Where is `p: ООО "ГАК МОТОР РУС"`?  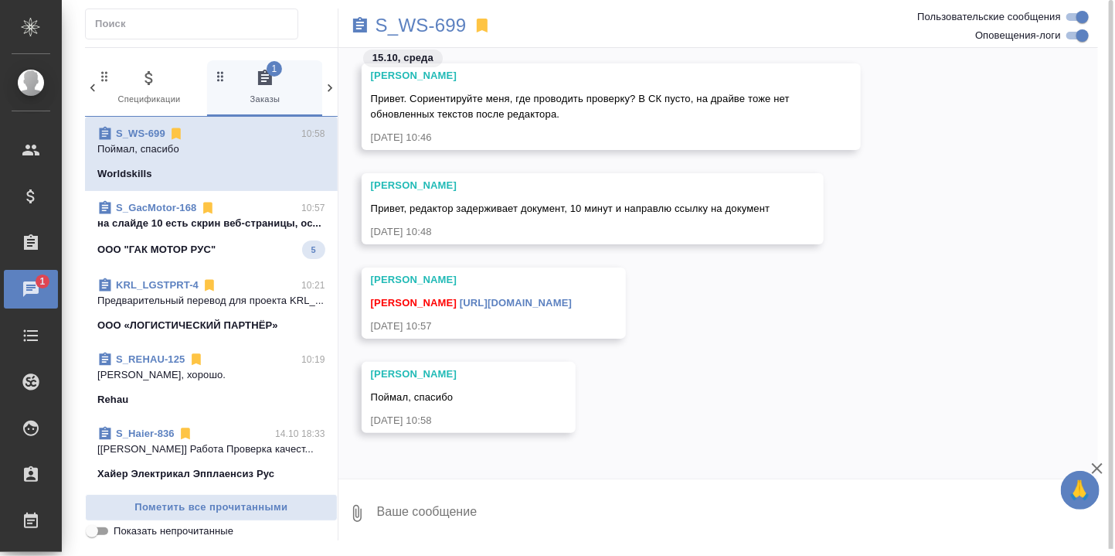 p: ООО "ГАК МОТОР РУС" is located at coordinates (156, 250).